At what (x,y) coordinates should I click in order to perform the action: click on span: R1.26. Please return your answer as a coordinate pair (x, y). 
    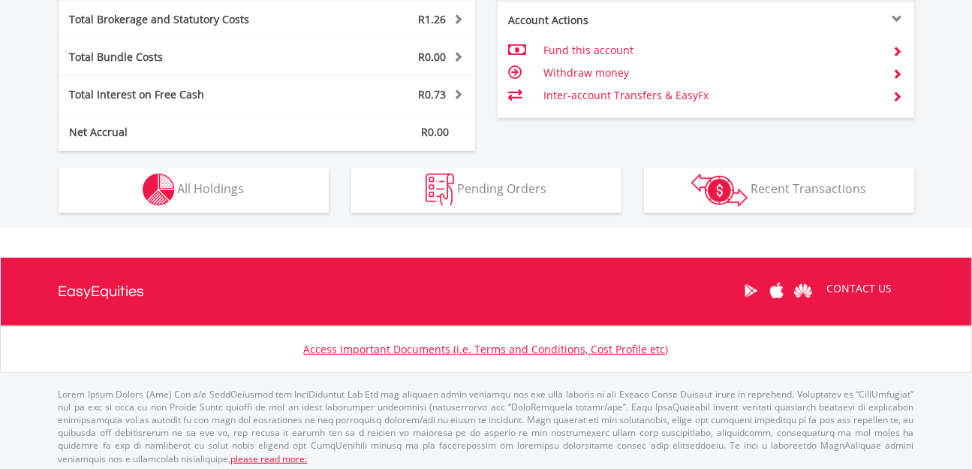
    Looking at the image, I should click on (433, 19).